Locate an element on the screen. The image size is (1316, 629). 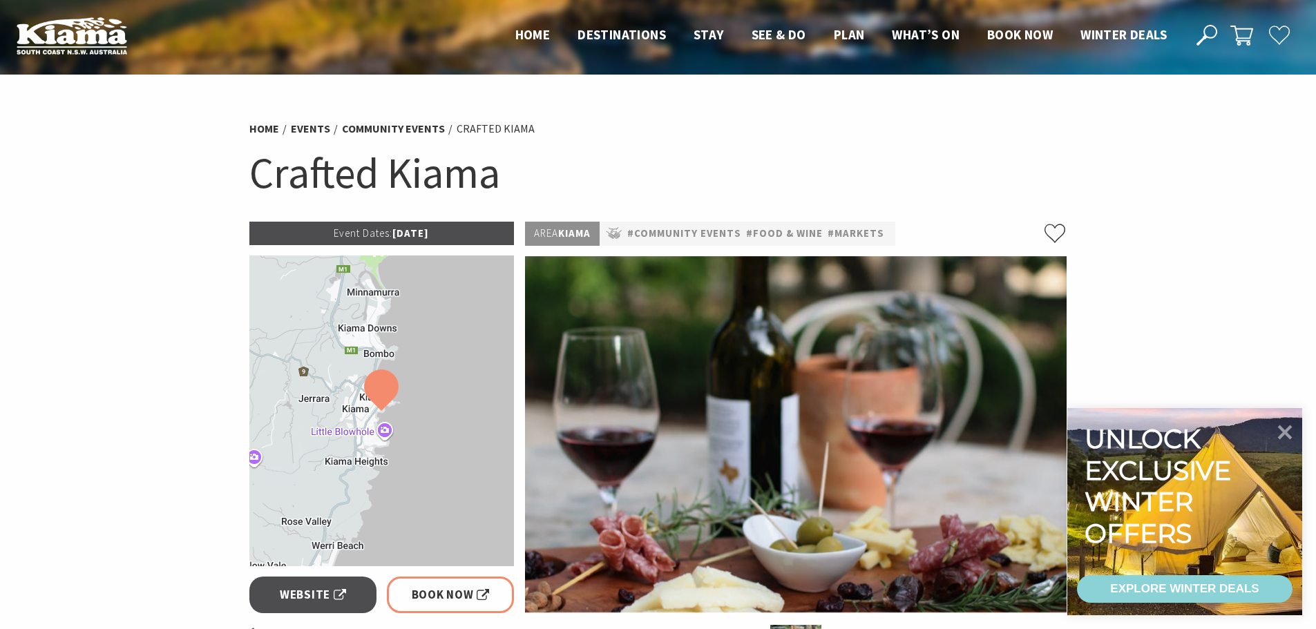
a: EXPLORE WINTER DEALS is located at coordinates (1185, 589).